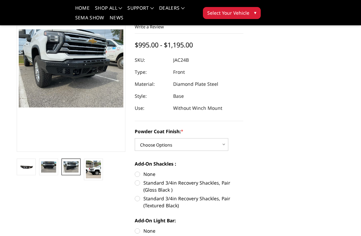  What do you see at coordinates (151, 96) in the screenshot?
I see `dt: Style:` at bounding box center [151, 96].